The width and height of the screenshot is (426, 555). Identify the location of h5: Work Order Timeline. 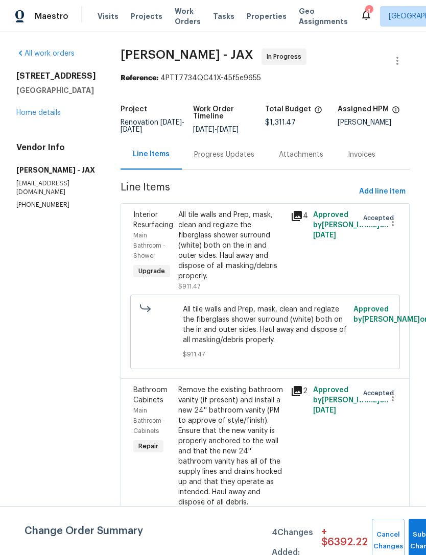
(229, 113).